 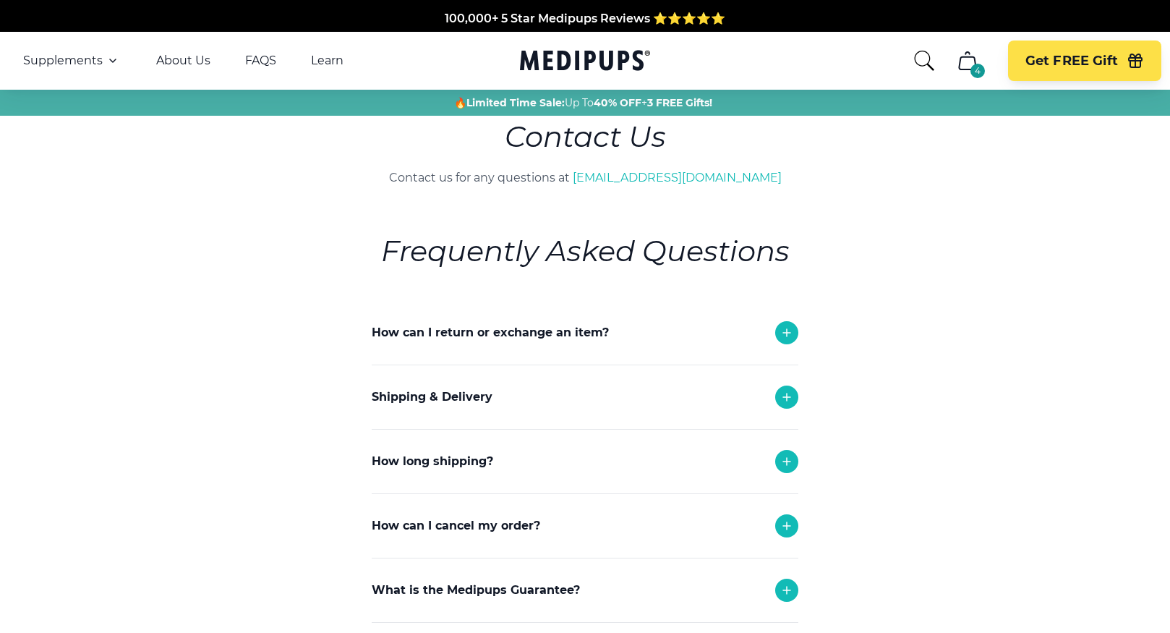 What do you see at coordinates (924, 61) in the screenshot?
I see `button: search` at bounding box center [924, 61].